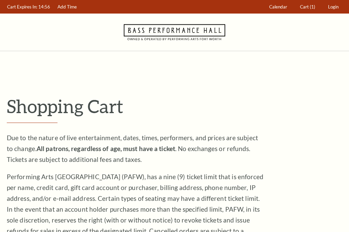  What do you see at coordinates (333, 7) in the screenshot?
I see `span: Login` at bounding box center [333, 7].